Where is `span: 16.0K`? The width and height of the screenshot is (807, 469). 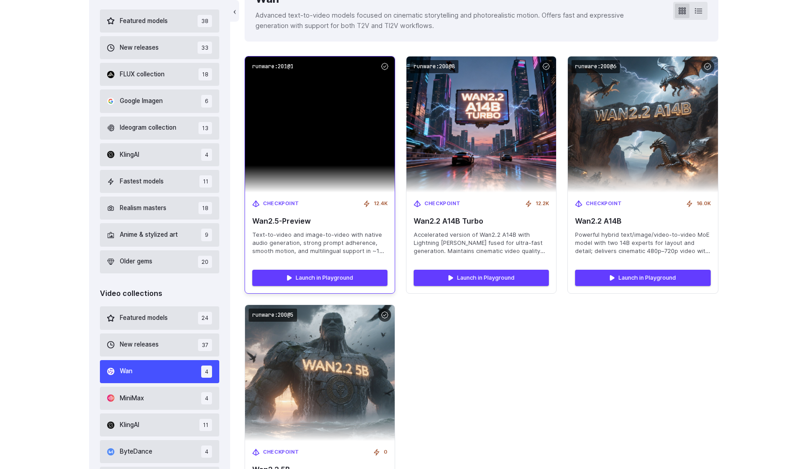 span: 16.0K is located at coordinates (704, 204).